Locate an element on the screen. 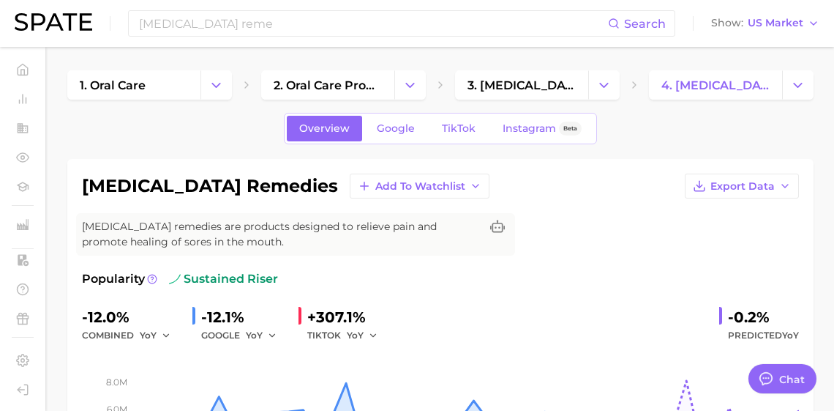  a: 1. oral care is located at coordinates (134, 85).